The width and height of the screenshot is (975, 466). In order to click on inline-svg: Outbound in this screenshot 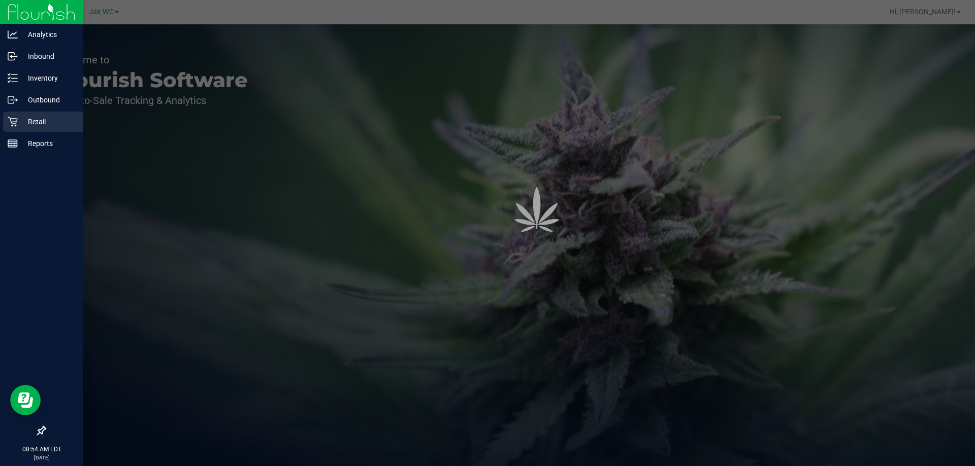, I will do `click(13, 100)`.